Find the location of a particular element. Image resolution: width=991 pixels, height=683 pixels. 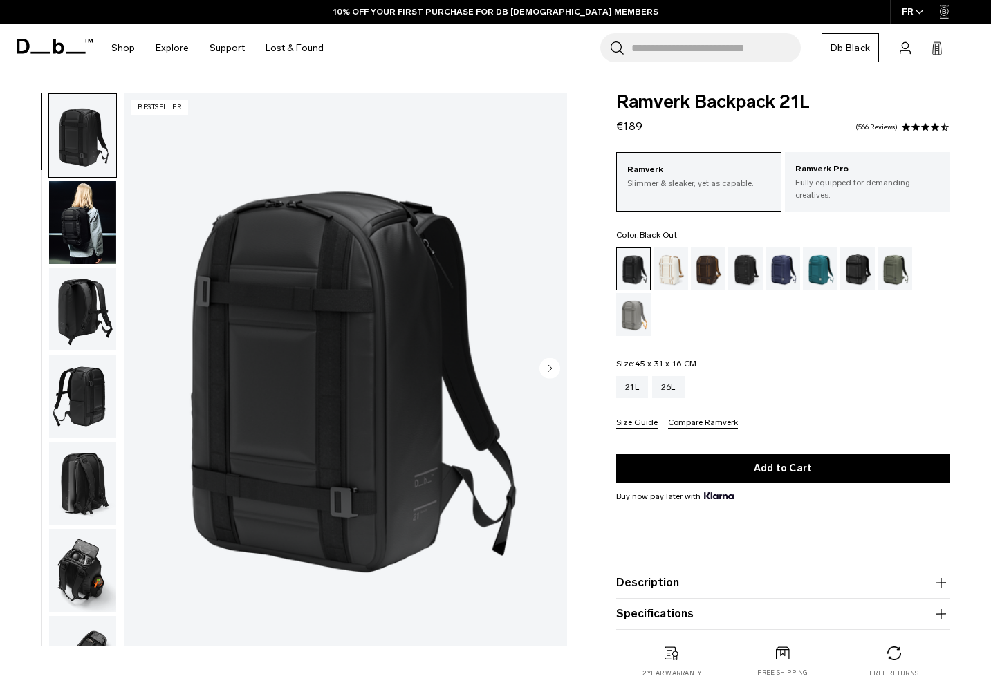

button: Size Guide is located at coordinates (637, 423).